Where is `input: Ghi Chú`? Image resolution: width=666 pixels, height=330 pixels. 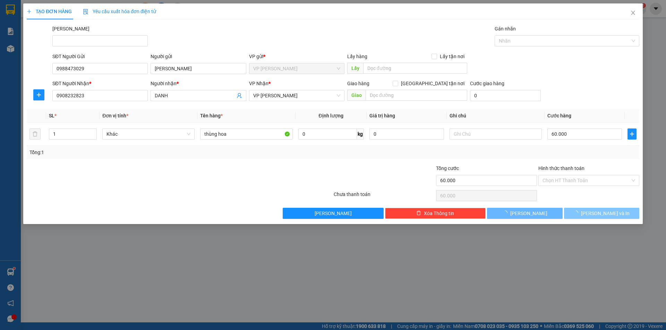 input: Ghi Chú is located at coordinates (495, 134).